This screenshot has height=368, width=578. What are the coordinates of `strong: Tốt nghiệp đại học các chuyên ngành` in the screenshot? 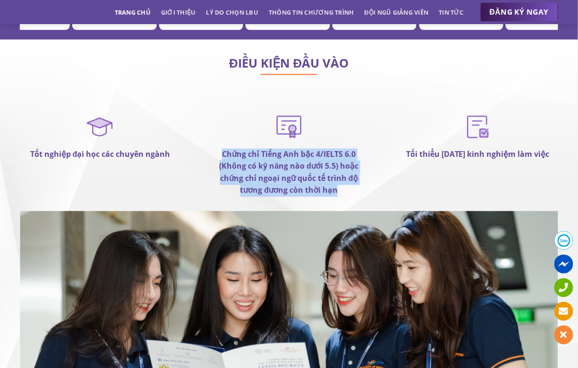 It's located at (100, 154).